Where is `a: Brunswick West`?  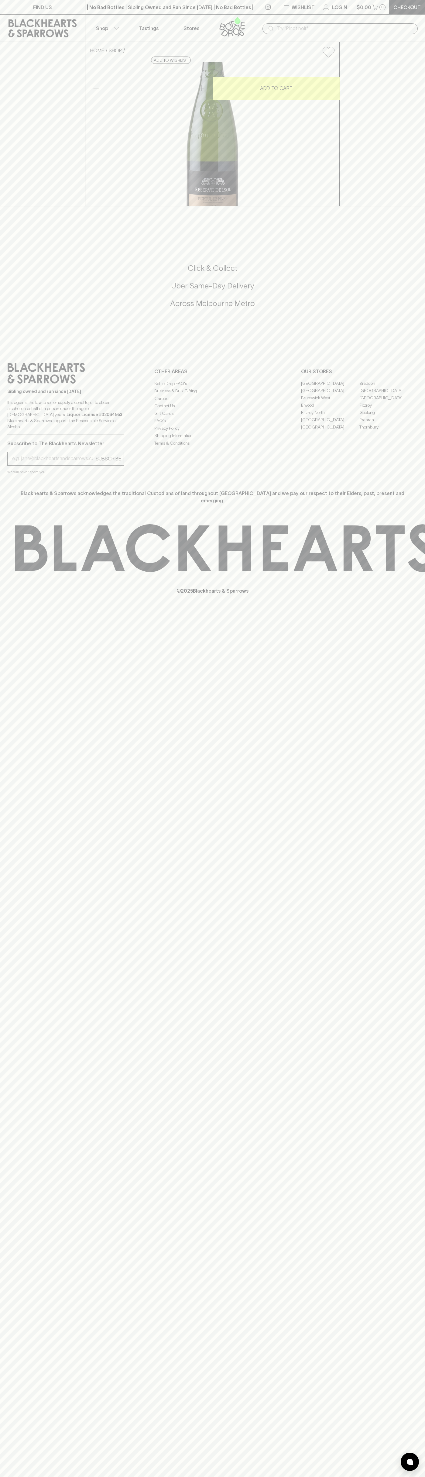 a: Brunswick West is located at coordinates (330, 398).